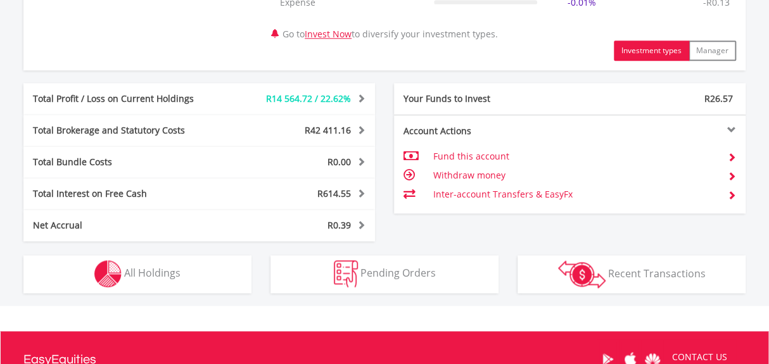  What do you see at coordinates (346, 274) in the screenshot?
I see `img: pending_instructions-wht.png` at bounding box center [346, 274].